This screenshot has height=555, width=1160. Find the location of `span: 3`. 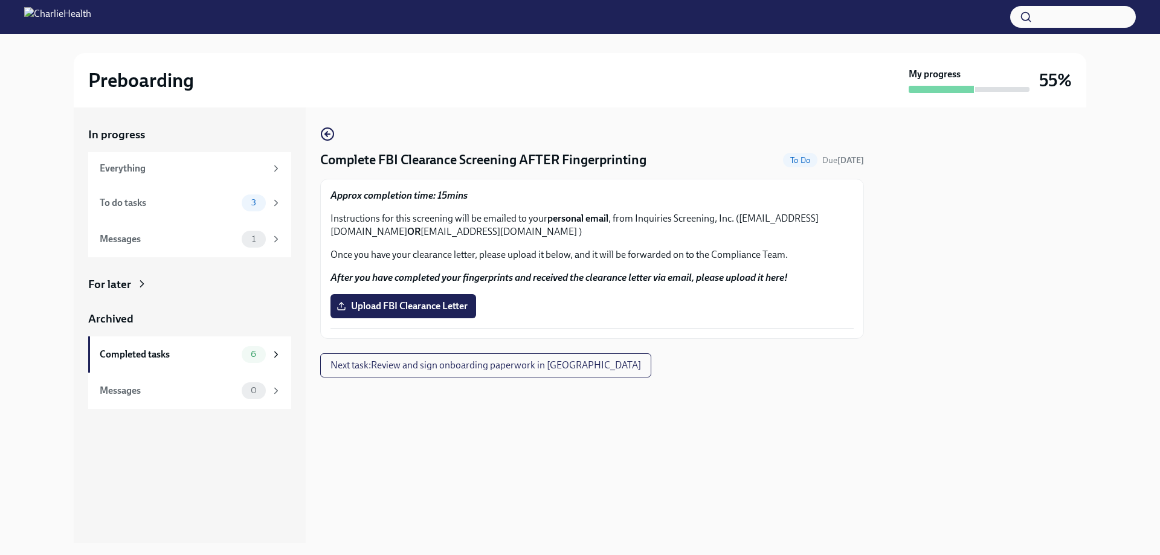

span: 3 is located at coordinates (254, 202).